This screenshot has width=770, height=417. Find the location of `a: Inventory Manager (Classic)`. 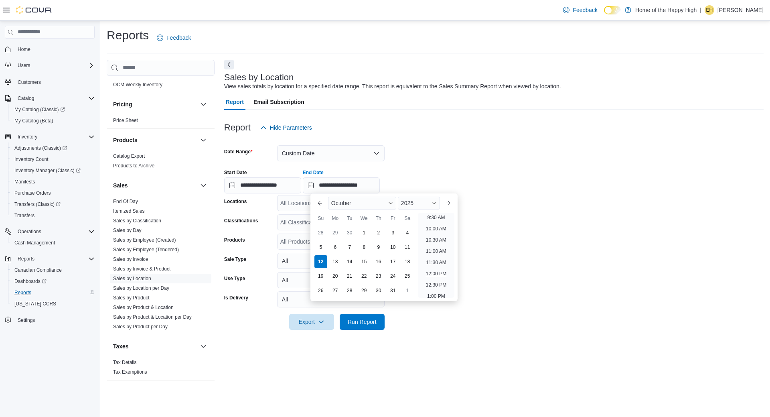

a: Inventory Manager (Classic) is located at coordinates (47, 170).